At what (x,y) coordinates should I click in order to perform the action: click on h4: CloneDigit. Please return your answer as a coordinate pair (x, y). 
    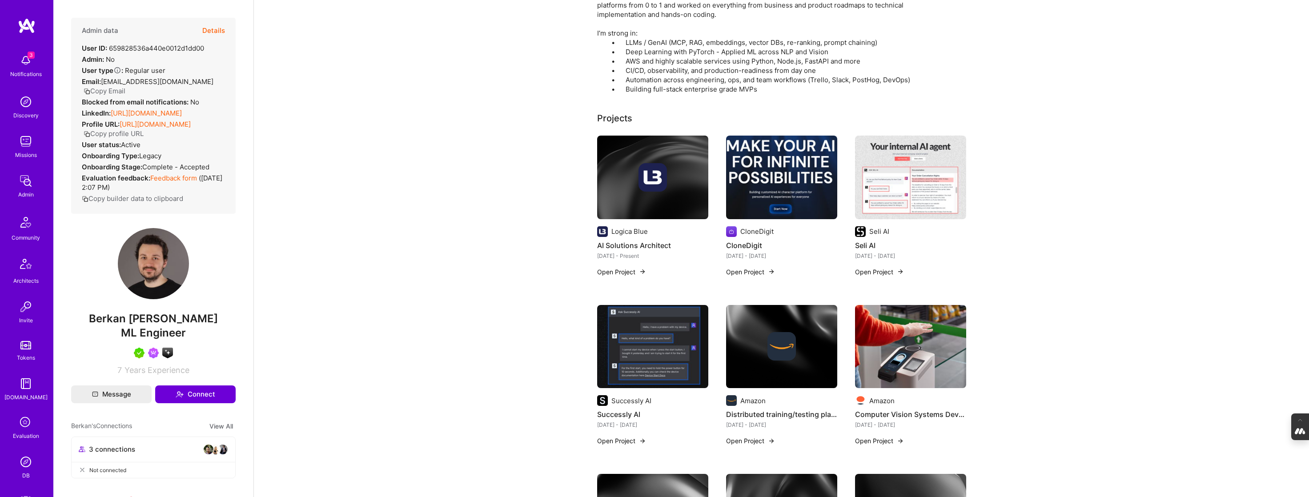
    Looking at the image, I should click on (782, 245).